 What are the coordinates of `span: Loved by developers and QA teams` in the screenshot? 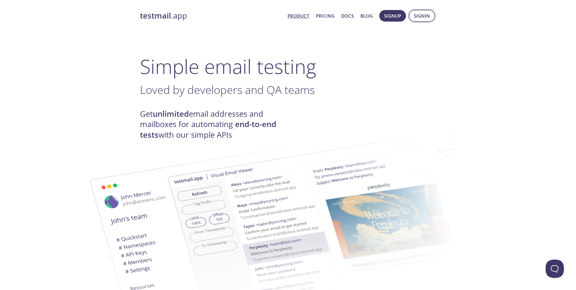 It's located at (227, 90).